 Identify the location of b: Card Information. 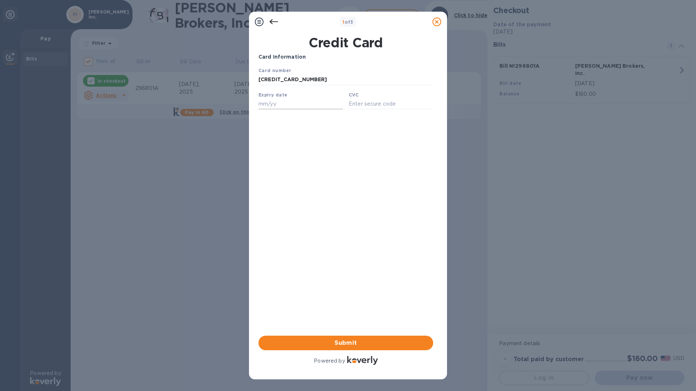
(282, 57).